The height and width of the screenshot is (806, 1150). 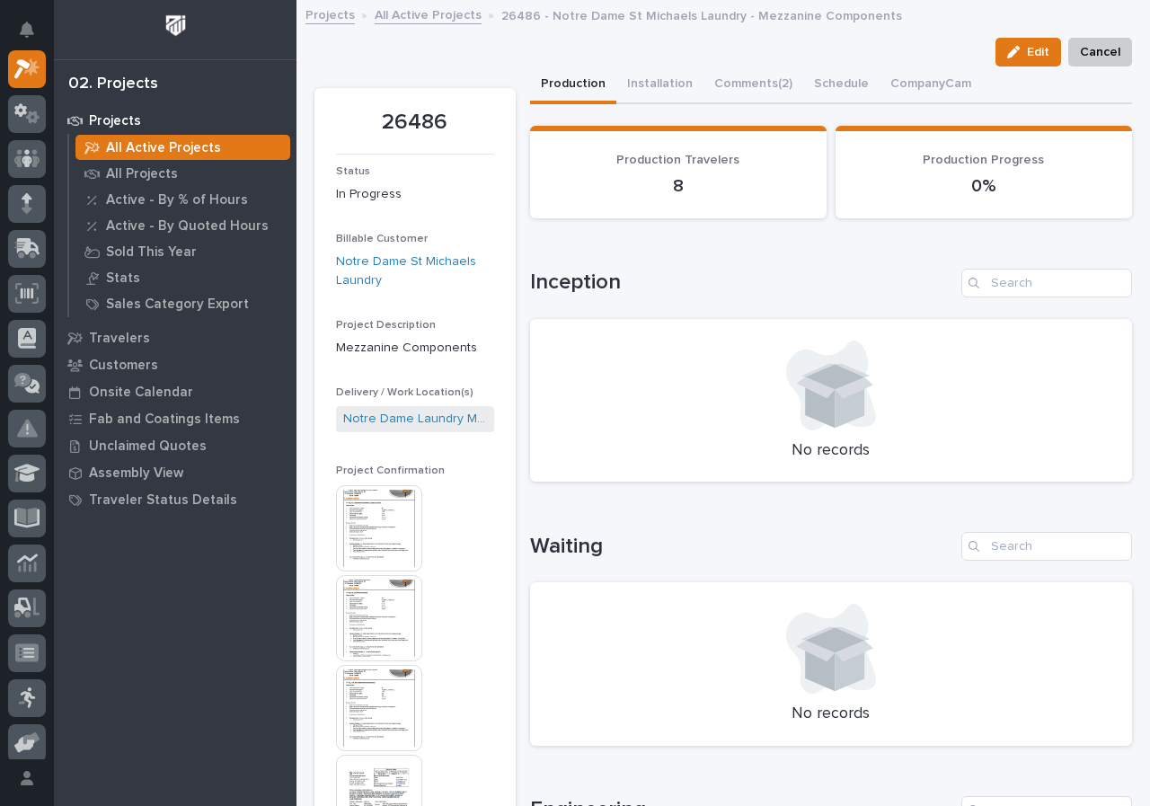 What do you see at coordinates (175, 419) in the screenshot?
I see `a: Fab and Coatings Items` at bounding box center [175, 419].